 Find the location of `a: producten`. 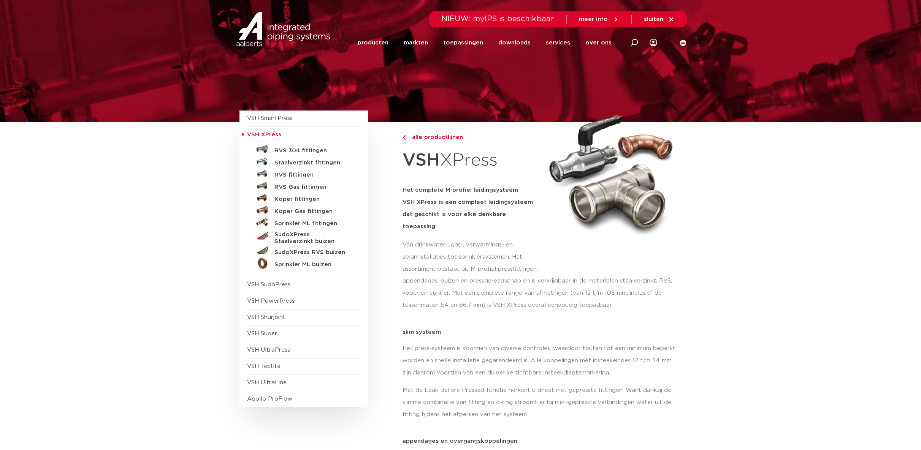

a: producten is located at coordinates (373, 43).